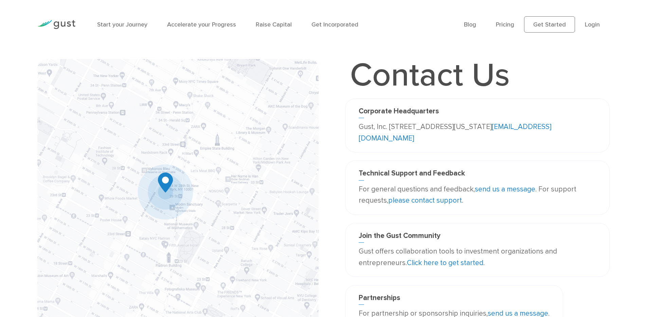  Describe the element at coordinates (477, 174) in the screenshot. I see `h3: Technical Support and Feedback` at that location.